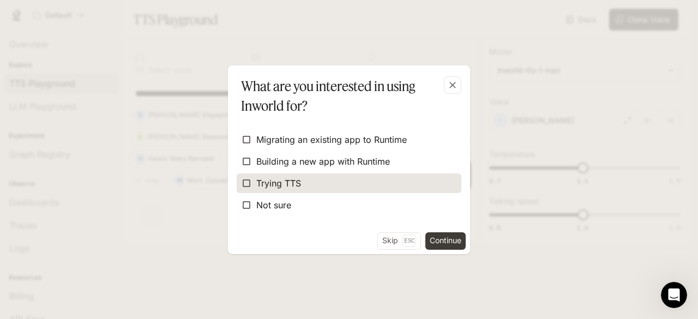 This screenshot has width=698, height=319. I want to click on span: Building a new app with Runtime, so click(323, 161).